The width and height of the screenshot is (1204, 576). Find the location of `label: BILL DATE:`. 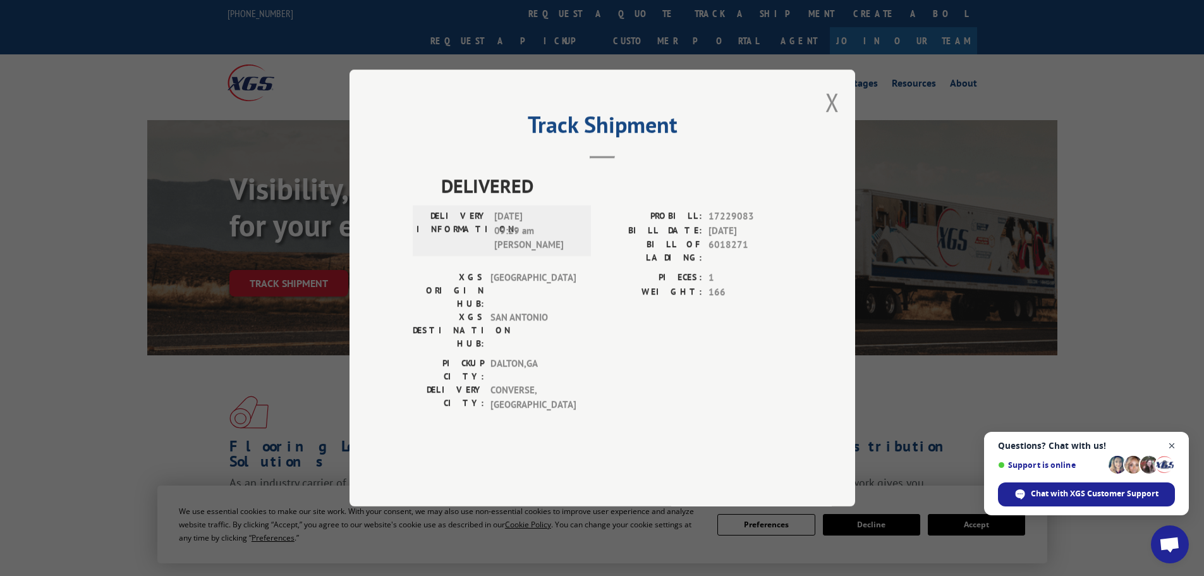

label: BILL DATE: is located at coordinates (652, 231).